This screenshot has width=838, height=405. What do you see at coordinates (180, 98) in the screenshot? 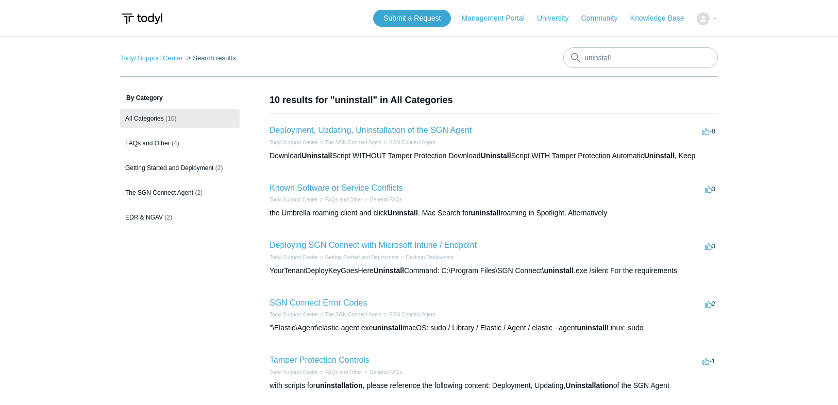
I see `h3: By Category` at bounding box center [180, 98].